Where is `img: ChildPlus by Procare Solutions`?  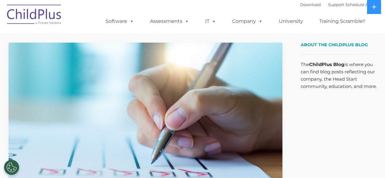 img: ChildPlus by Procare Solutions is located at coordinates (34, 16).